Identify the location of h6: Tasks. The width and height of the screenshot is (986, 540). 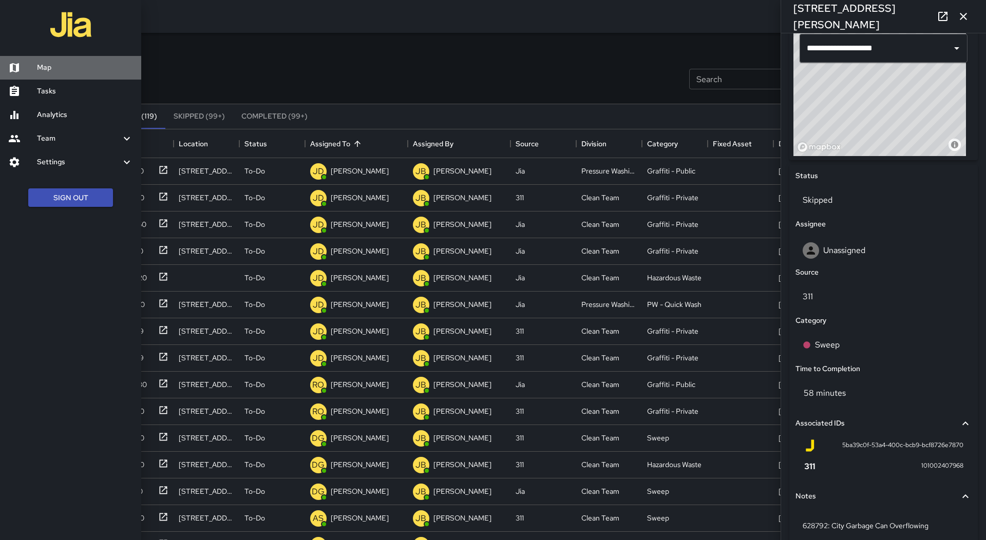
(85, 91).